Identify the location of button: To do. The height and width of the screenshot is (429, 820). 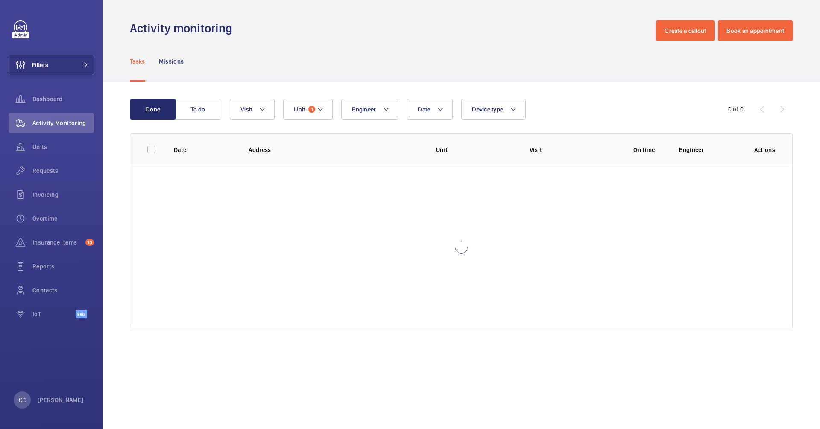
(198, 109).